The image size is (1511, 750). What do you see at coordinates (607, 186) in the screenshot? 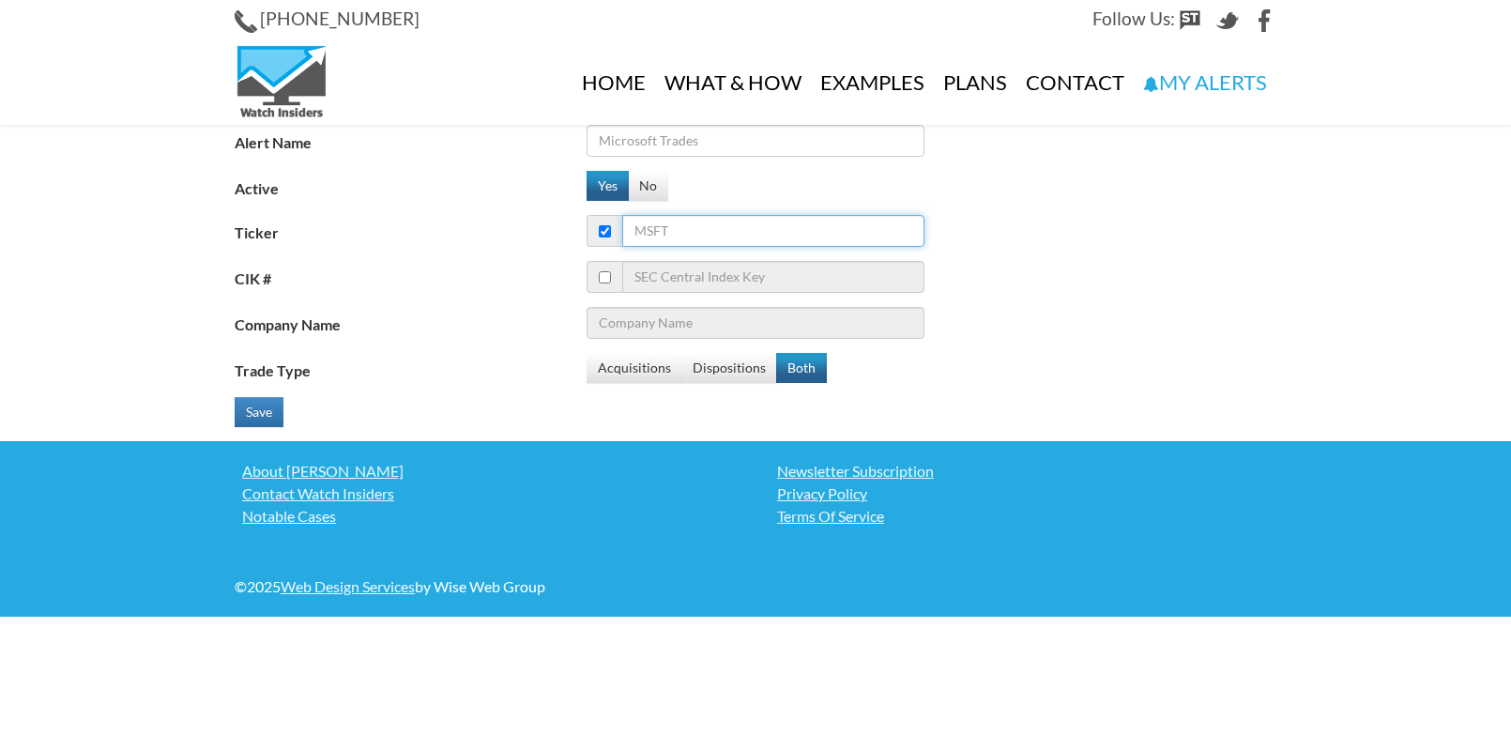
I see `button: Yes` at bounding box center [607, 186].